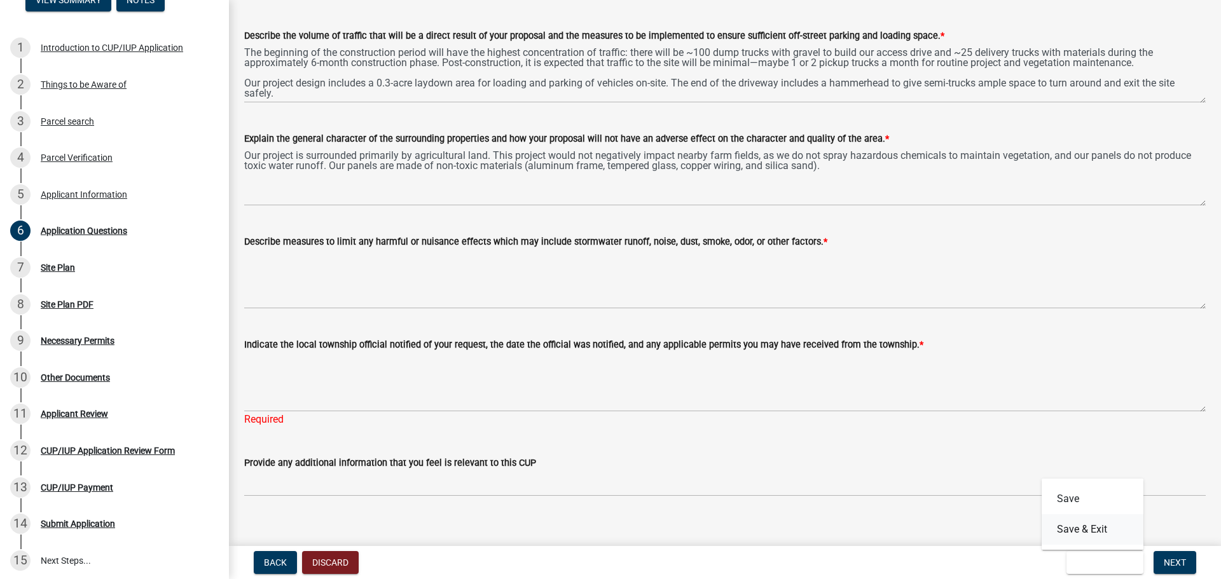  I want to click on label: Indicate the local township official notified of your request, the date the official was notified..., so click(584, 345).